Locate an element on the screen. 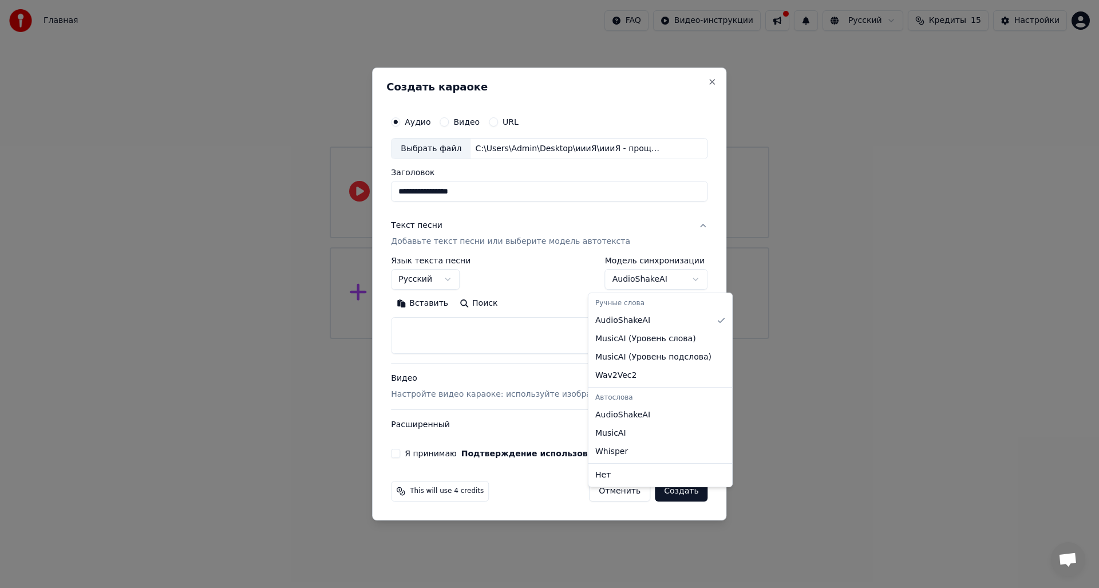  div: Автослова is located at coordinates (660, 398).